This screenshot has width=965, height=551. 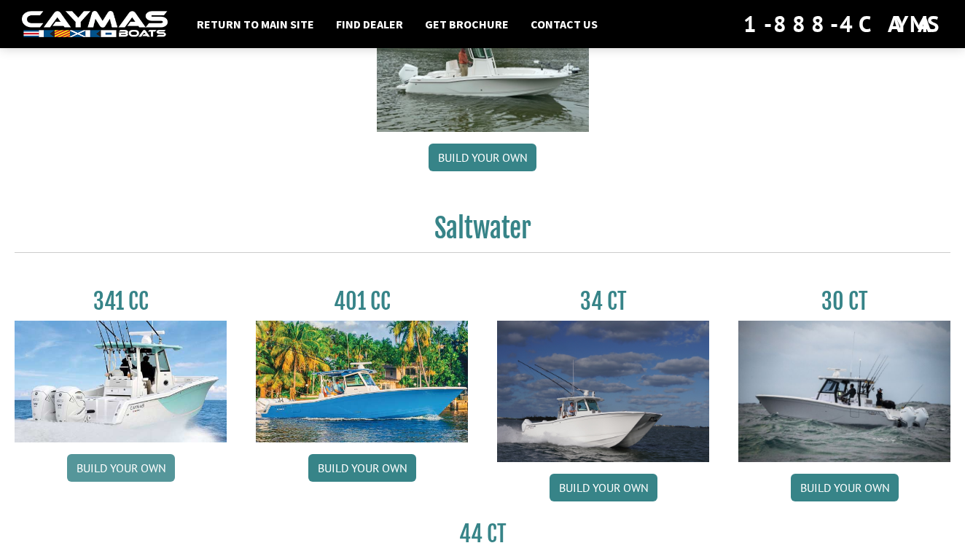 What do you see at coordinates (120, 382) in the screenshot?
I see `img: 341CC-thumbjpg.jpg` at bounding box center [120, 382].